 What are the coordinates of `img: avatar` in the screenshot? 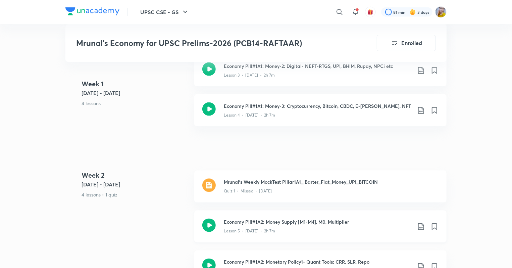 It's located at (370, 12).